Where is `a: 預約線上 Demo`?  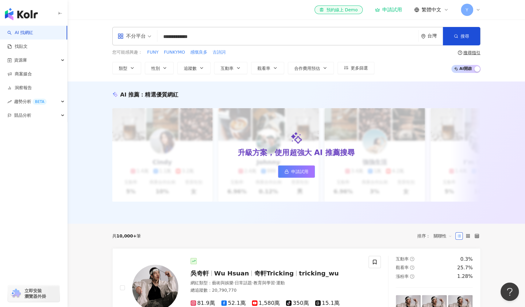 a: 預約線上 Demo is located at coordinates (338, 10).